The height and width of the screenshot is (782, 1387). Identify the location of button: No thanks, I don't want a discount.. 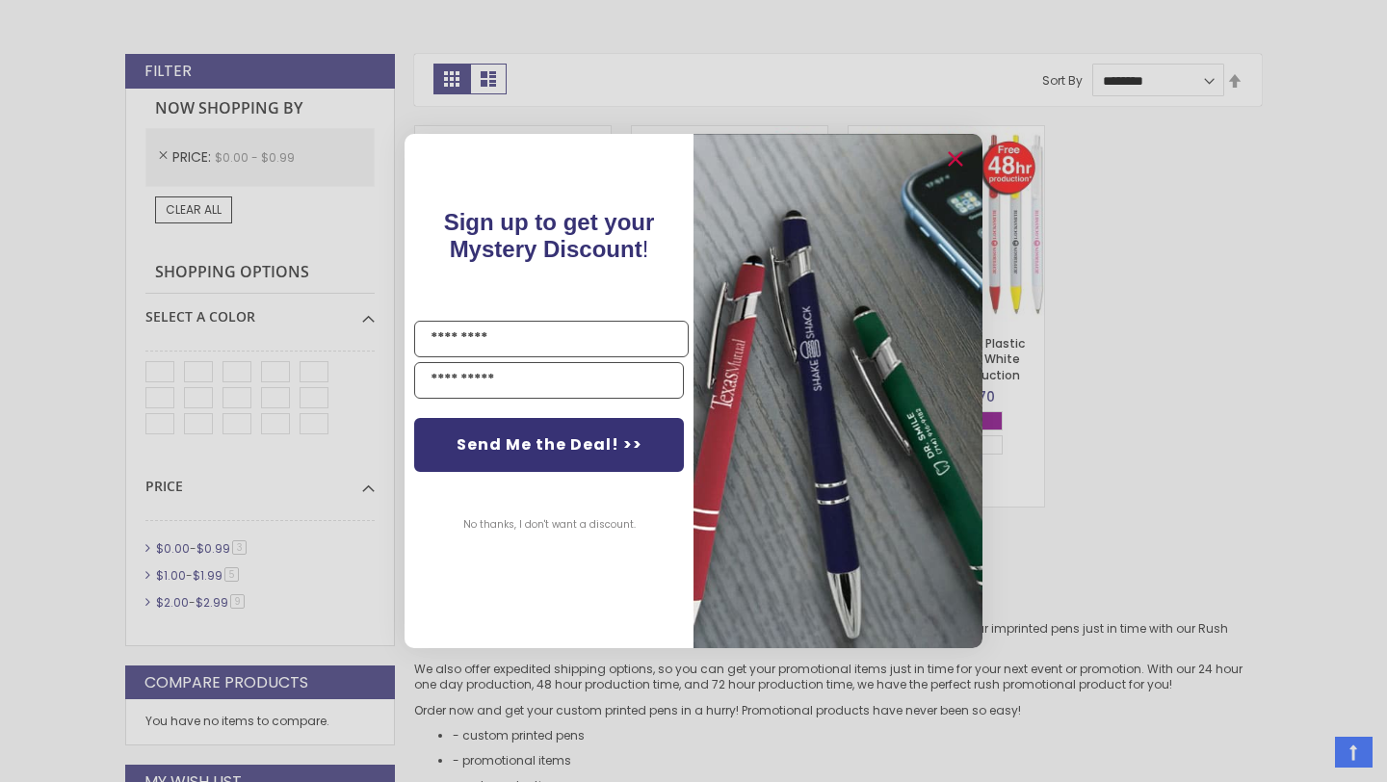
(549, 525).